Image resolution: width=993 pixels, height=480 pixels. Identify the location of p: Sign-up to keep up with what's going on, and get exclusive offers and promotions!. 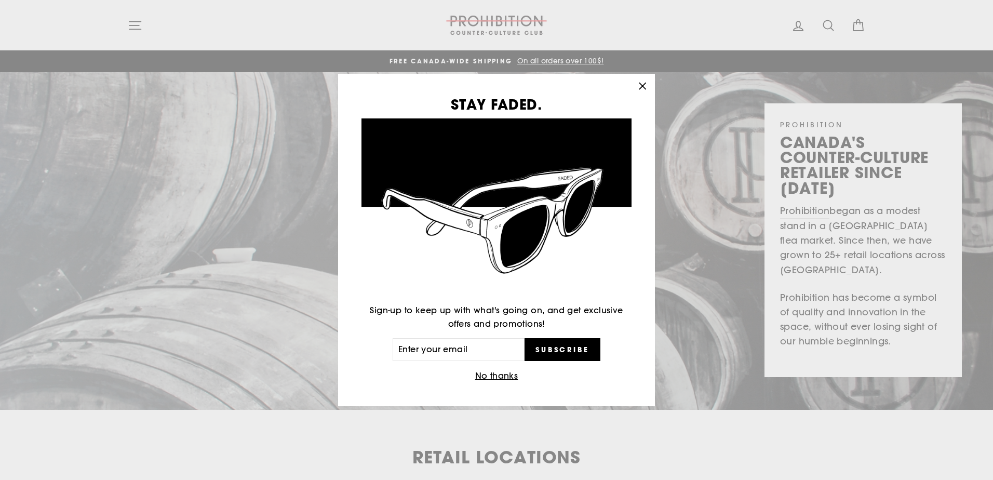
(497, 317).